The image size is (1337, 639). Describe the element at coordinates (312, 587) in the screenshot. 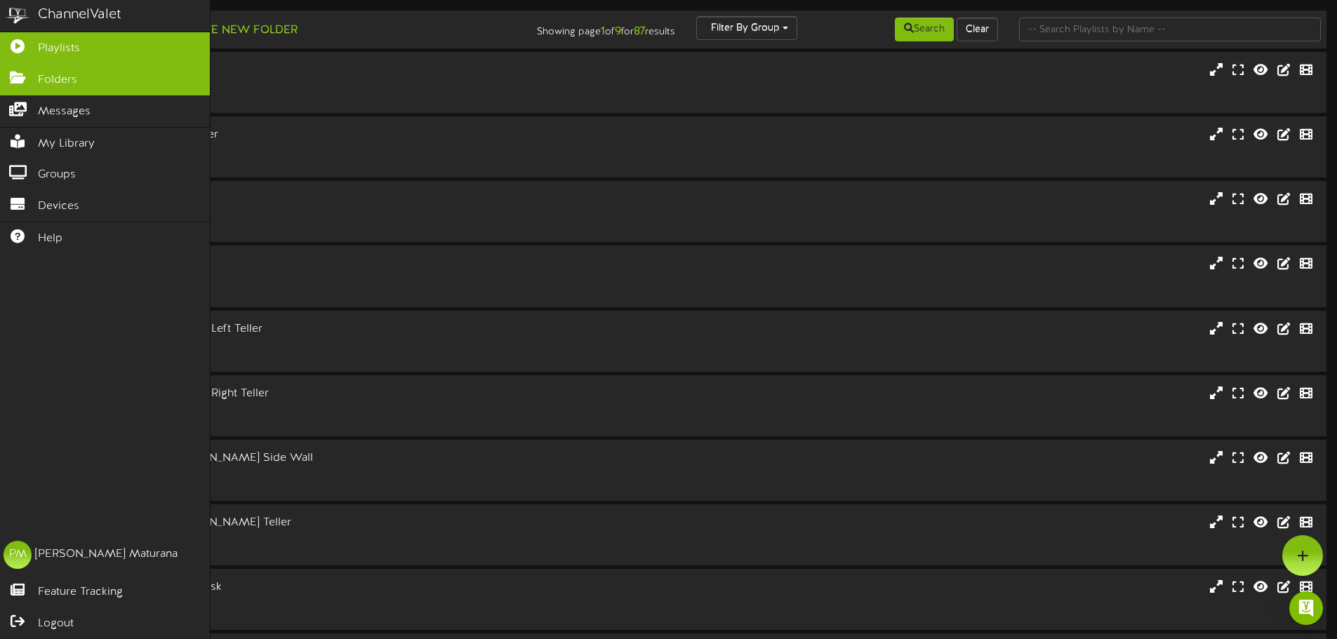

I see `div: Arrowhead Mall Front Desk` at that location.